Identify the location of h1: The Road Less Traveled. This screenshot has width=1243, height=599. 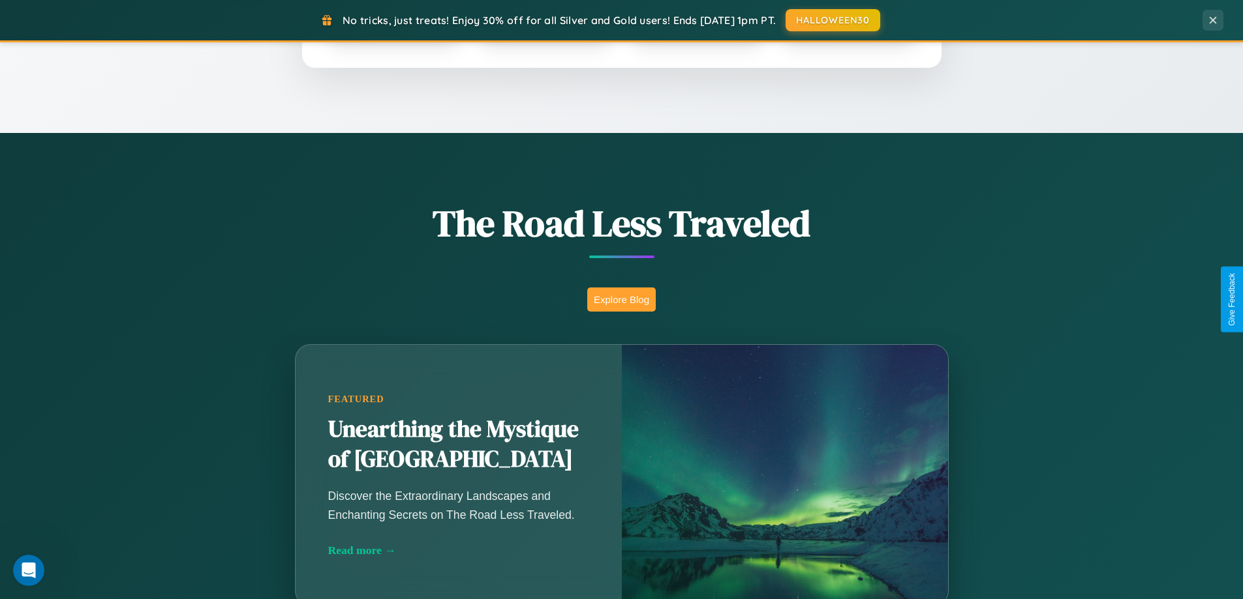
(622, 223).